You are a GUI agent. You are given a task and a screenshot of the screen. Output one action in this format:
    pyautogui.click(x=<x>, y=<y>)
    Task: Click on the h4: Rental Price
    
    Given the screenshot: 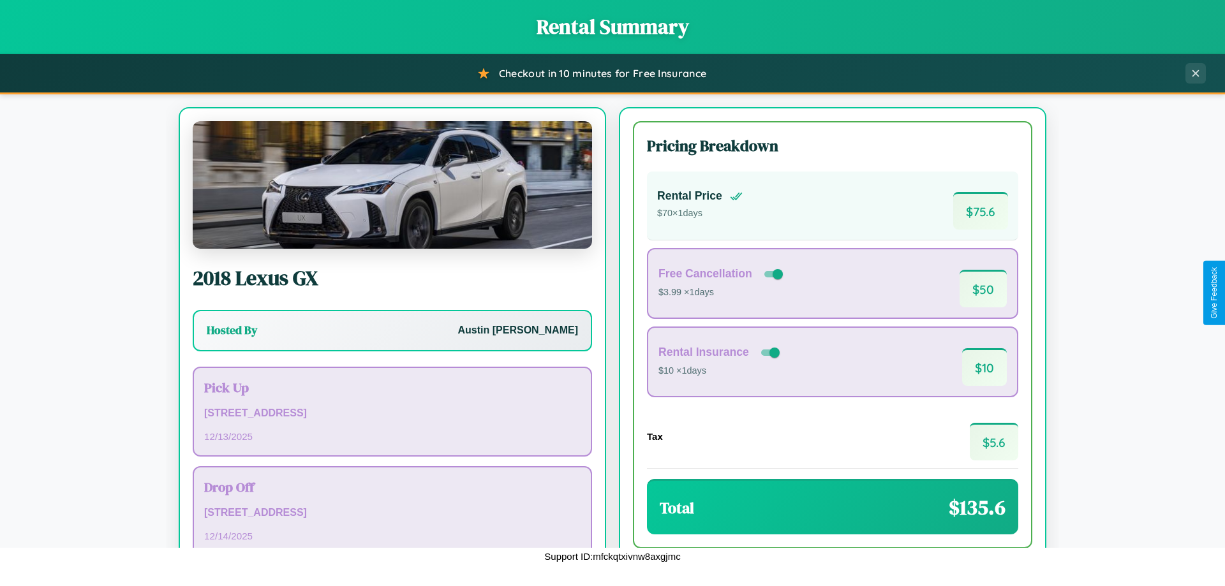 What is the action you would take?
    pyautogui.click(x=689, y=196)
    